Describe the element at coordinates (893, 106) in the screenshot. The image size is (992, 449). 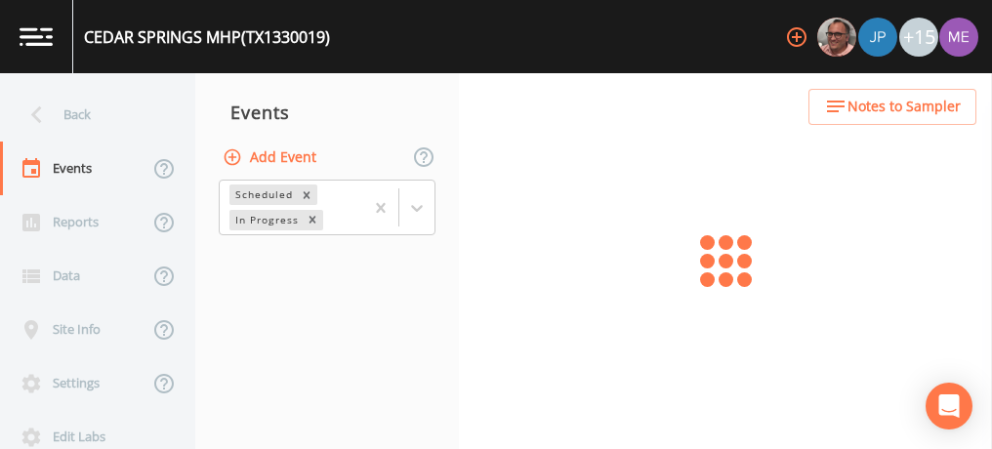
I see `button: Notes to Sampler` at that location.